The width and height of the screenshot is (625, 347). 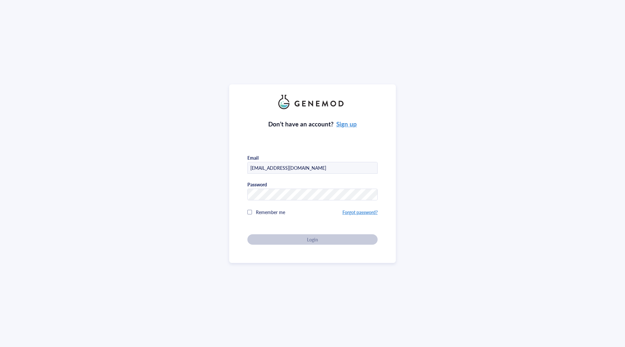 What do you see at coordinates (257, 184) in the screenshot?
I see `div: Password` at bounding box center [257, 184].